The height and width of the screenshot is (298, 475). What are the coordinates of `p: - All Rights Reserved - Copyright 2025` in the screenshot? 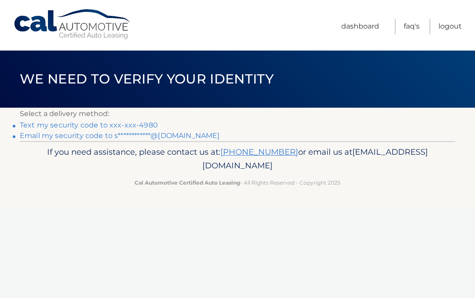 It's located at (237, 182).